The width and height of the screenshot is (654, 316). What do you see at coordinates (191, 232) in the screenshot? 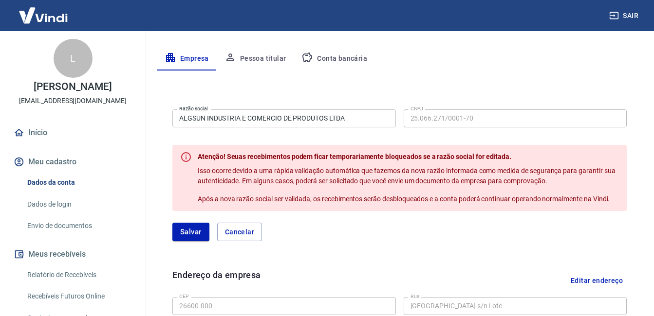
I see `button: Salvar` at bounding box center [191, 232].